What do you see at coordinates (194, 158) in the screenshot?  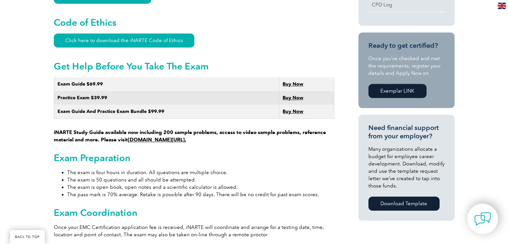 I see `h2: Exam Preparation` at bounding box center [194, 158].